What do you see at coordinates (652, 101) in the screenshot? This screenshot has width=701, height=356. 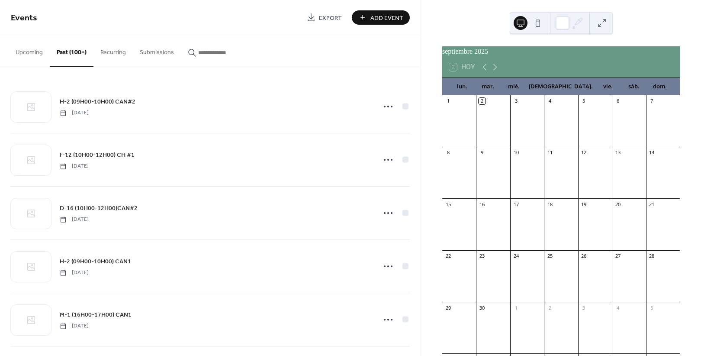 I see `div: 7` at bounding box center [652, 101].